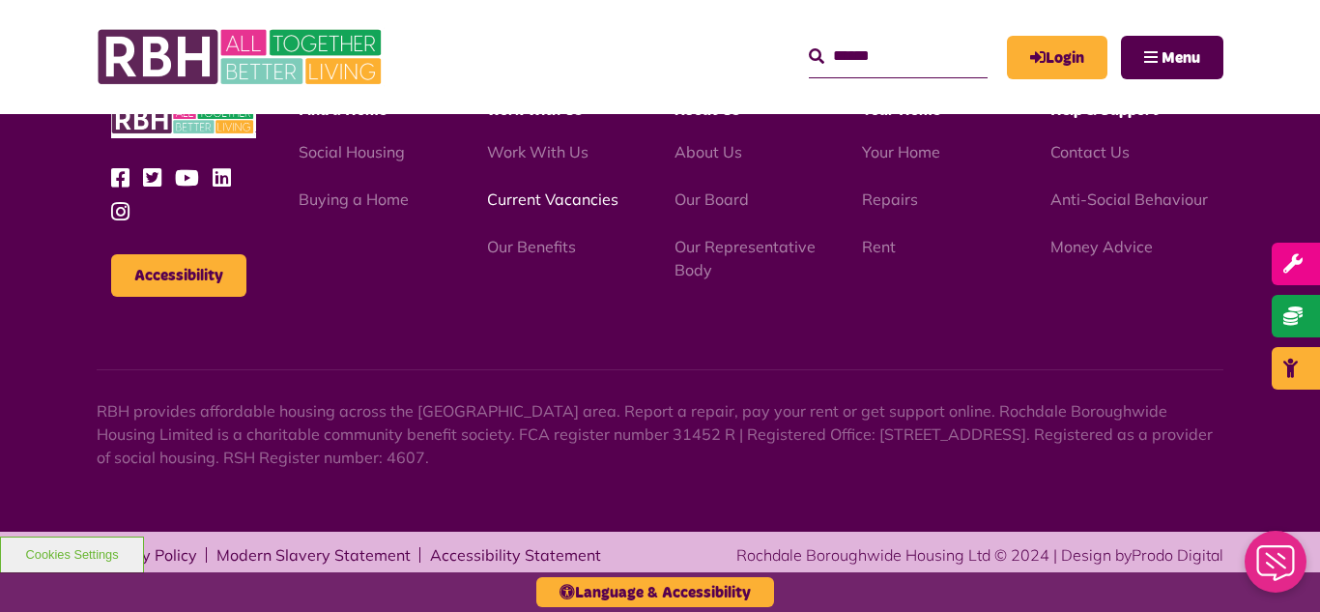  What do you see at coordinates (745, 258) in the screenshot?
I see `a: Our Representative Body` at bounding box center [745, 258].